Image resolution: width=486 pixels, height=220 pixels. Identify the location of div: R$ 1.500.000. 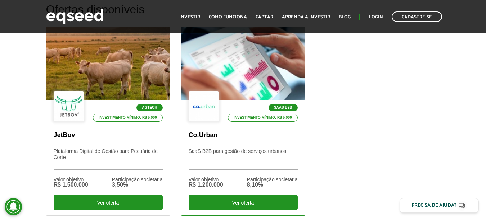
(71, 185).